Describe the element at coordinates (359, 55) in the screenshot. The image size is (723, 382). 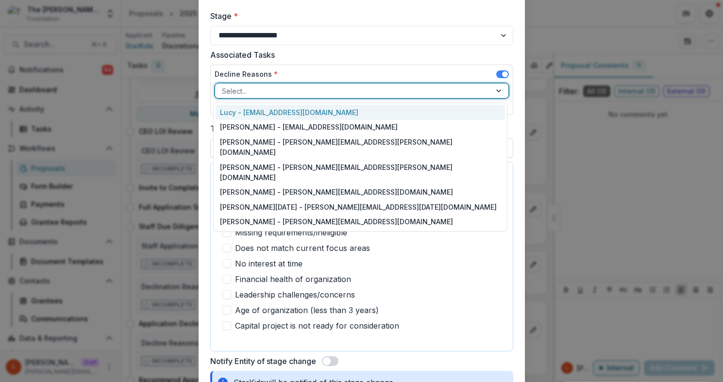
I see `label: Associated Tasks` at that location.